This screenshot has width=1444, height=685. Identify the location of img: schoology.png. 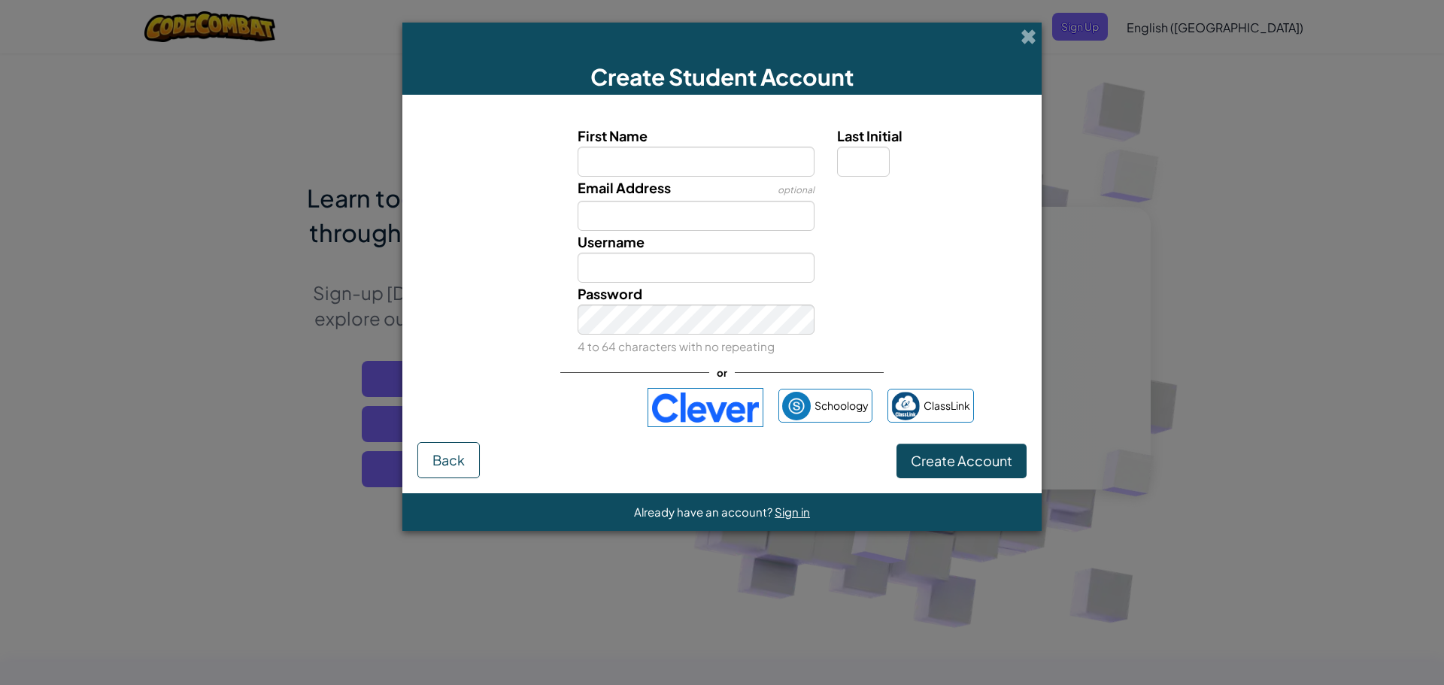
(796, 406).